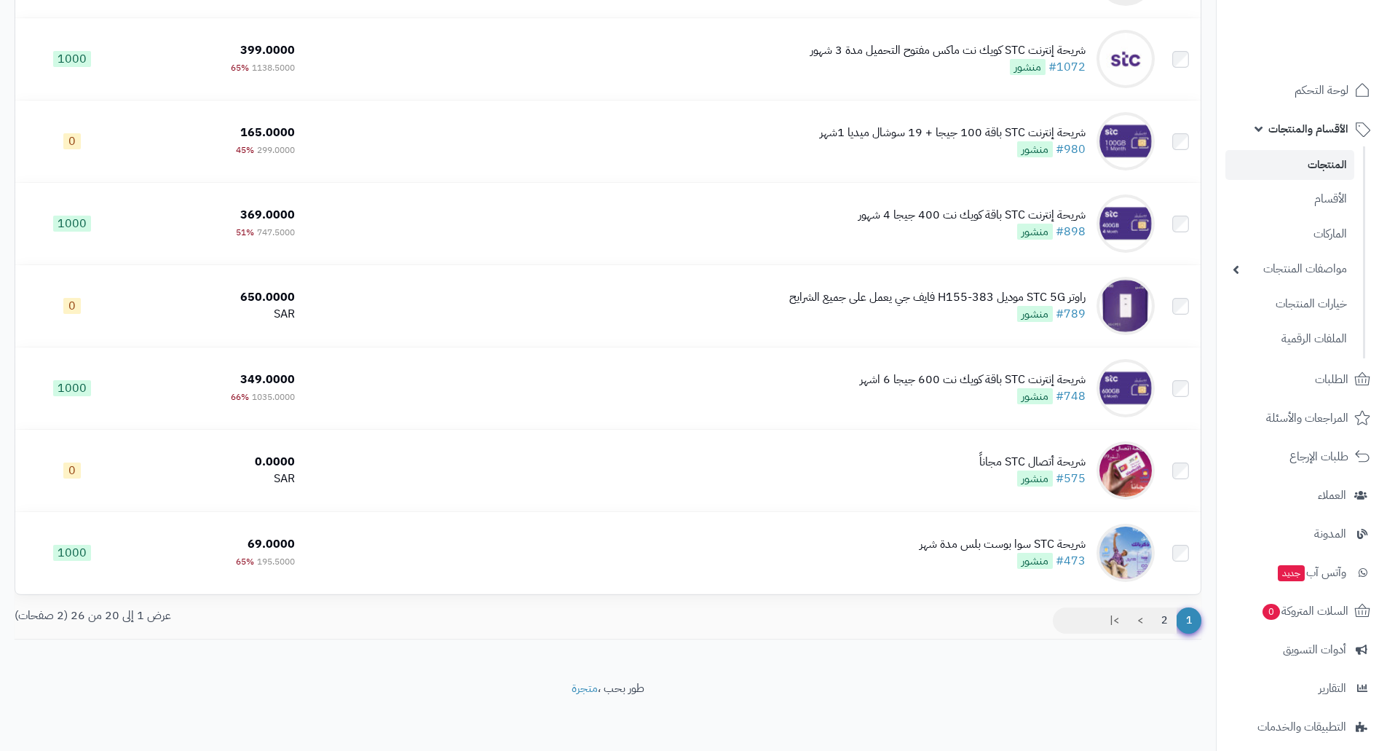 The width and height of the screenshot is (1387, 751). I want to click on a: #473, so click(1071, 561).